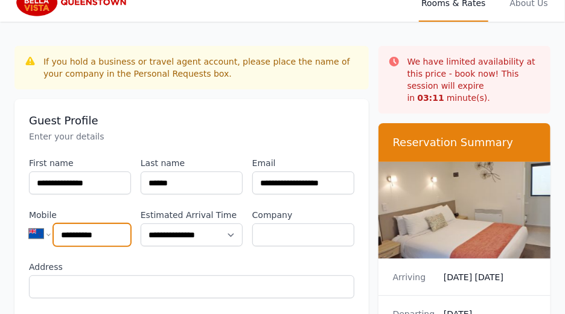 Image resolution: width=565 pixels, height=314 pixels. Describe the element at coordinates (464, 142) in the screenshot. I see `h3: Reservation Summary` at that location.